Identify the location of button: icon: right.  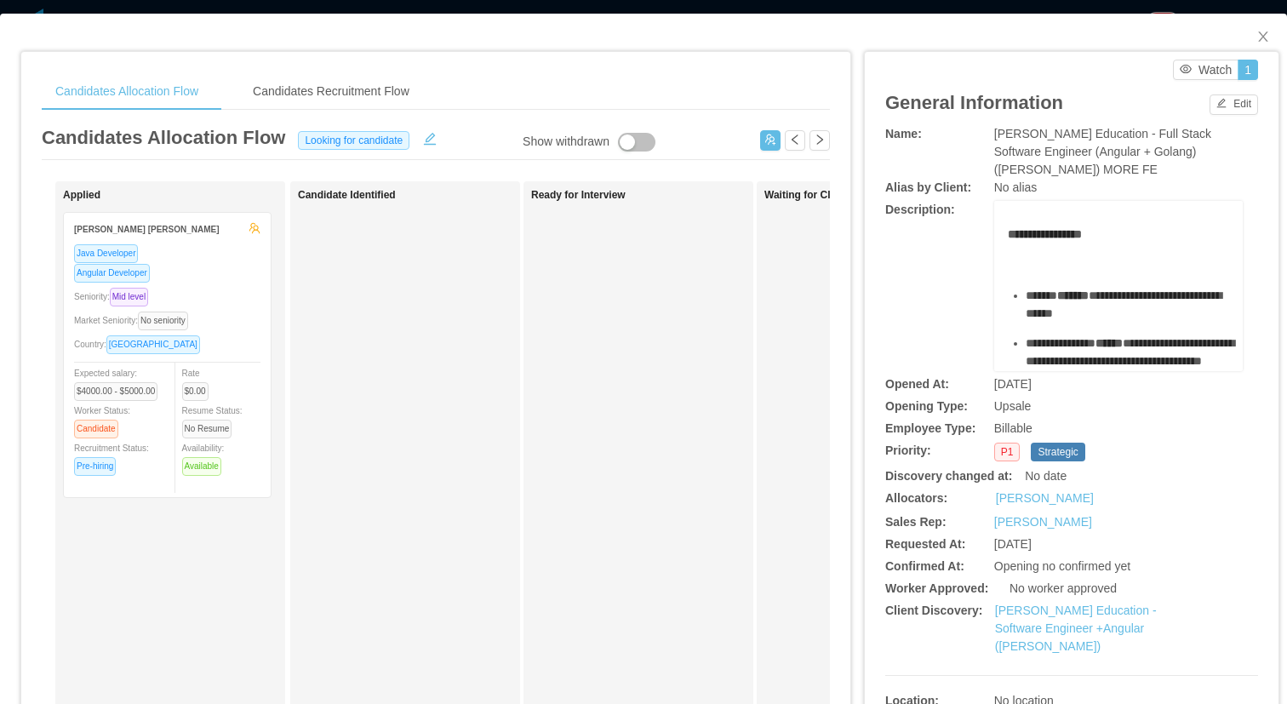
(820, 140).